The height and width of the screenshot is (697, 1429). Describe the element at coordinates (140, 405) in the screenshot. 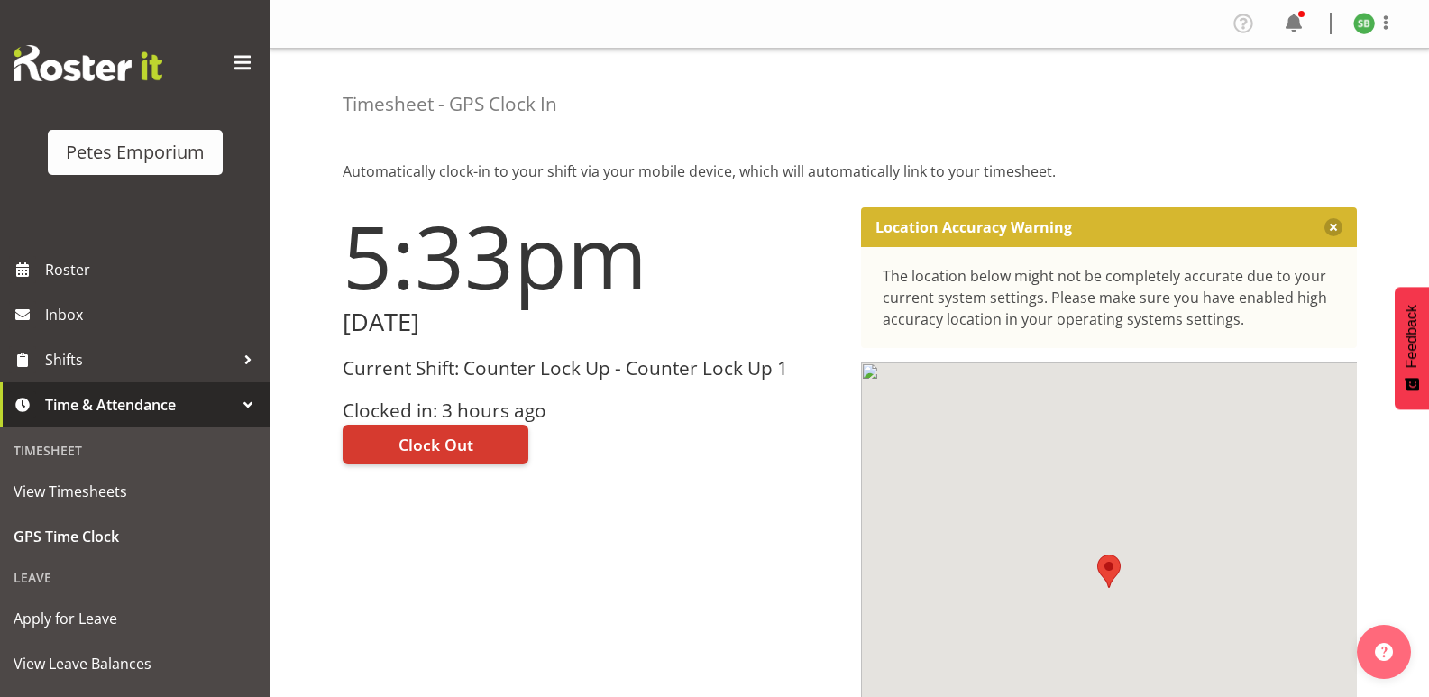

I see `span: Time & Attendance` at that location.